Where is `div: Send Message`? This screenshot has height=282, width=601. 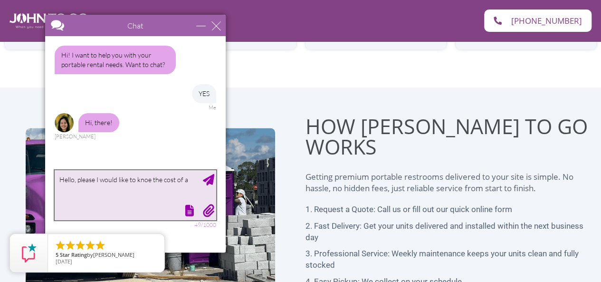 div: Send Message is located at coordinates (169, 171).